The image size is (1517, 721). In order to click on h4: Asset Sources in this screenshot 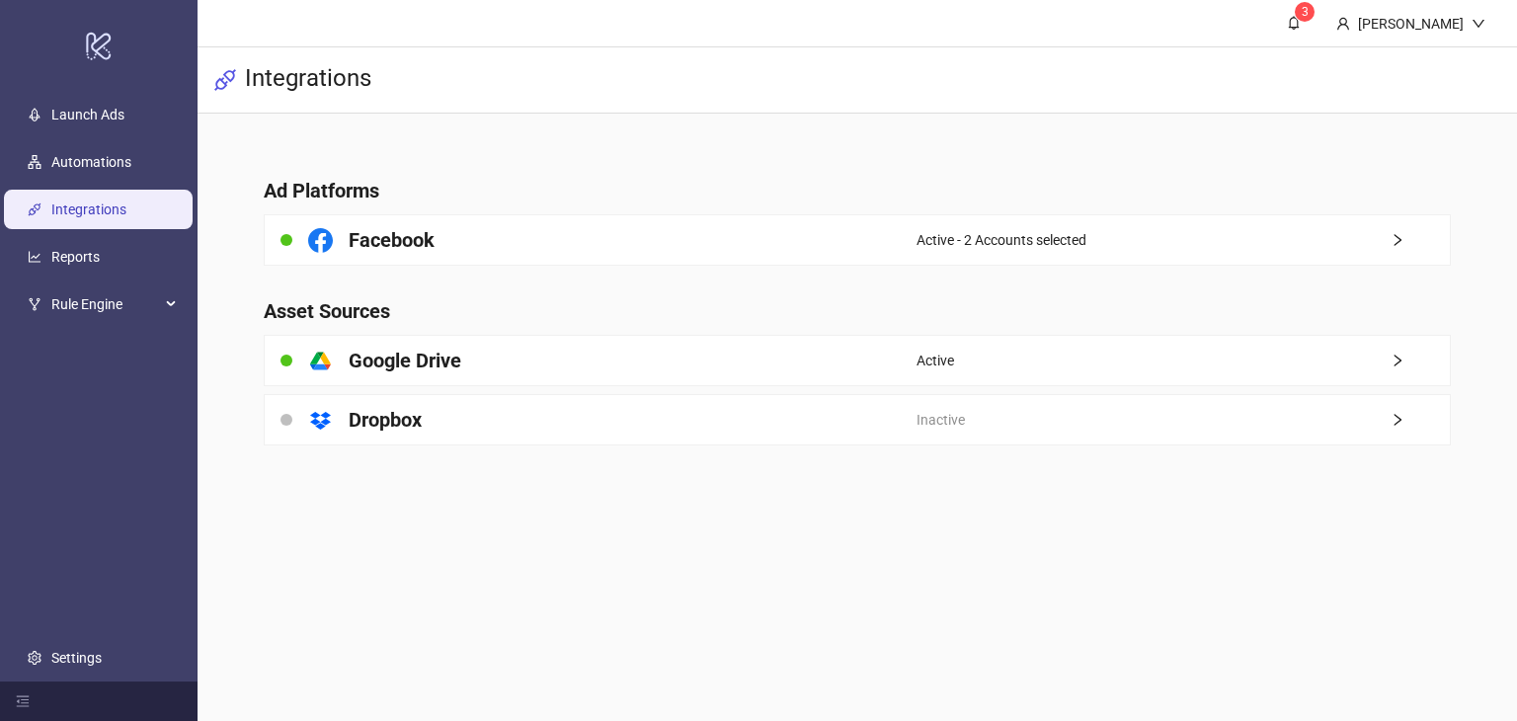, I will do `click(856, 311)`.